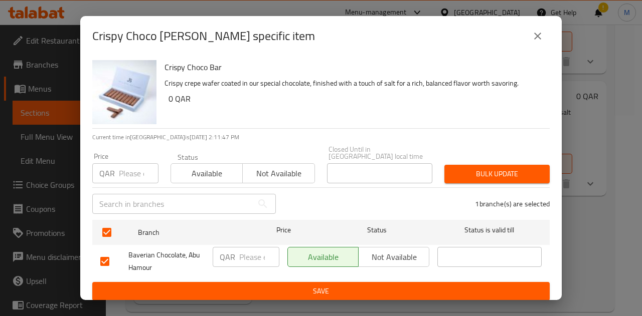 Image resolution: width=642 pixels, height=316 pixels. What do you see at coordinates (124, 92) in the screenshot?
I see `img: Crispy Choco Bar` at bounding box center [124, 92].